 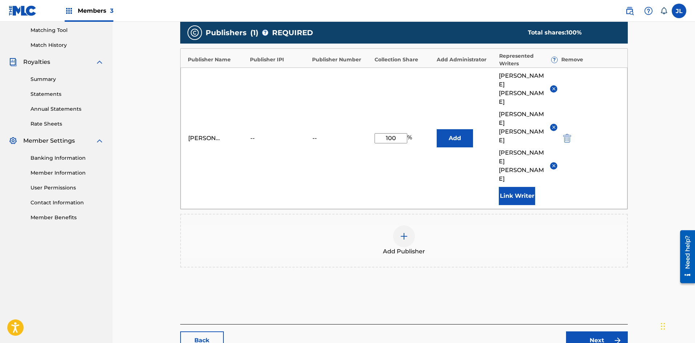 What do you see at coordinates (67, 109) in the screenshot?
I see `a: Annual Statements` at bounding box center [67, 109].